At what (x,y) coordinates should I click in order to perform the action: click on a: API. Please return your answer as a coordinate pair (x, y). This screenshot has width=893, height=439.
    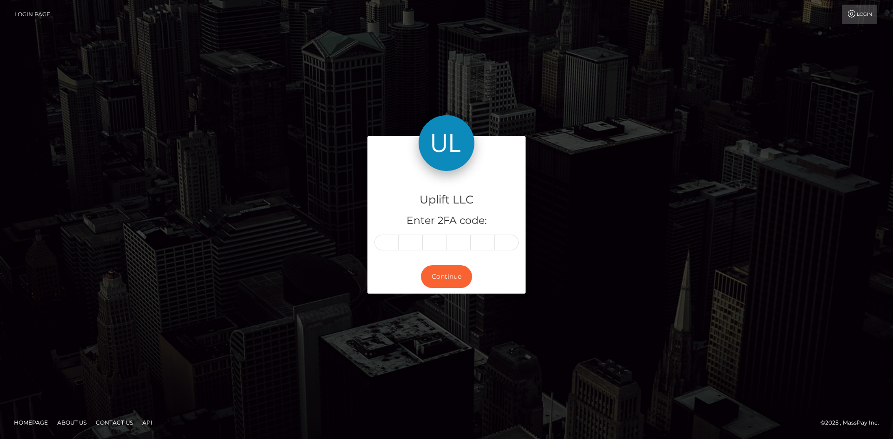
    Looking at the image, I should click on (147, 423).